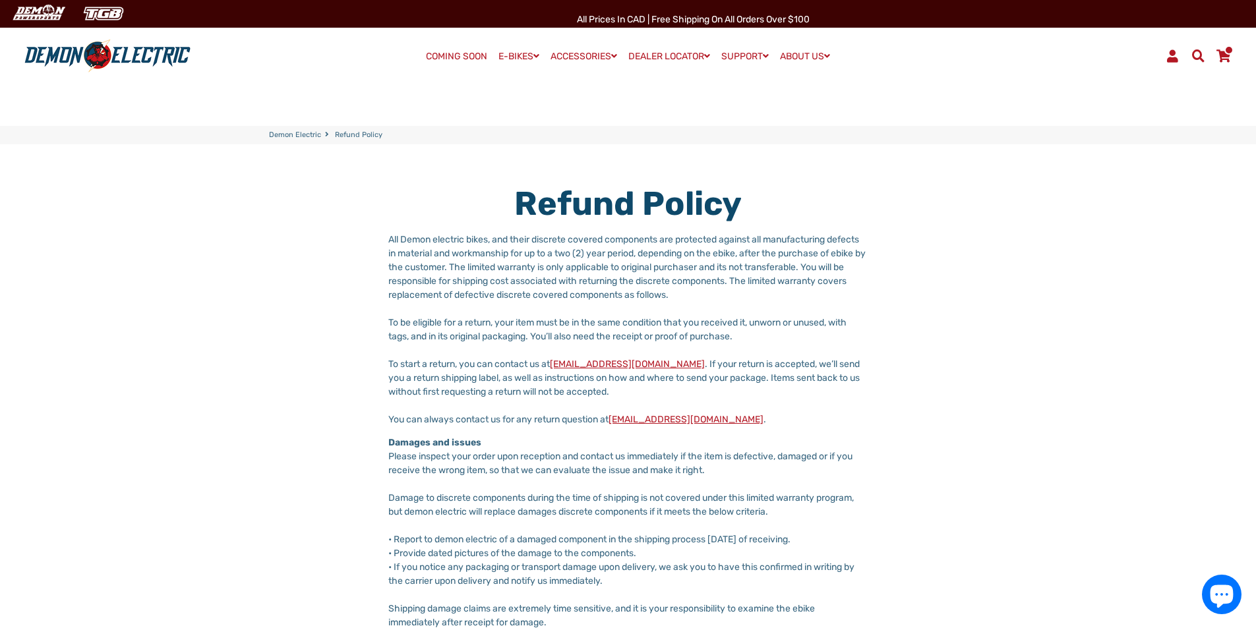  Describe the element at coordinates (38, 13) in the screenshot. I see `img: Demon Electric` at that location.